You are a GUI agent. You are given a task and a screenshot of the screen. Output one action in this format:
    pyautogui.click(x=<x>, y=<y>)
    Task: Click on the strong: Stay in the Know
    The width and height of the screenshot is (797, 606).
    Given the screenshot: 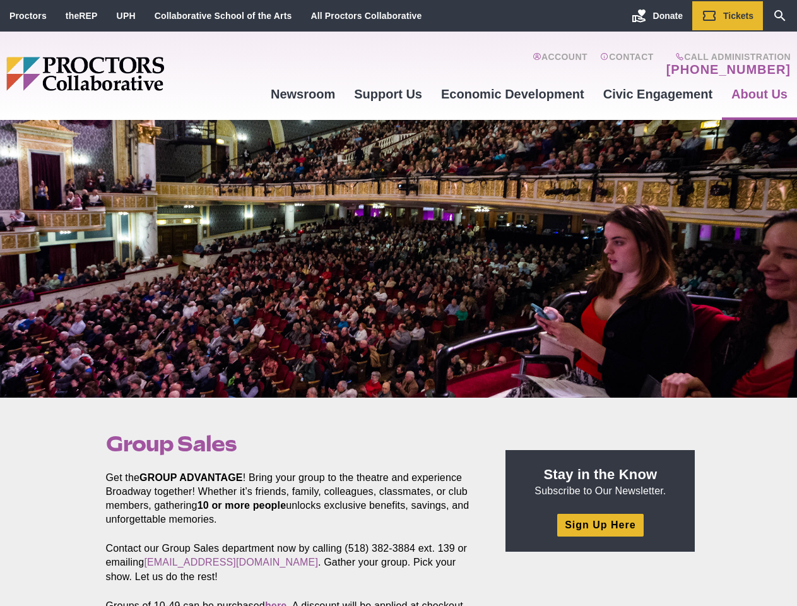 What is the action you would take?
    pyautogui.click(x=601, y=474)
    